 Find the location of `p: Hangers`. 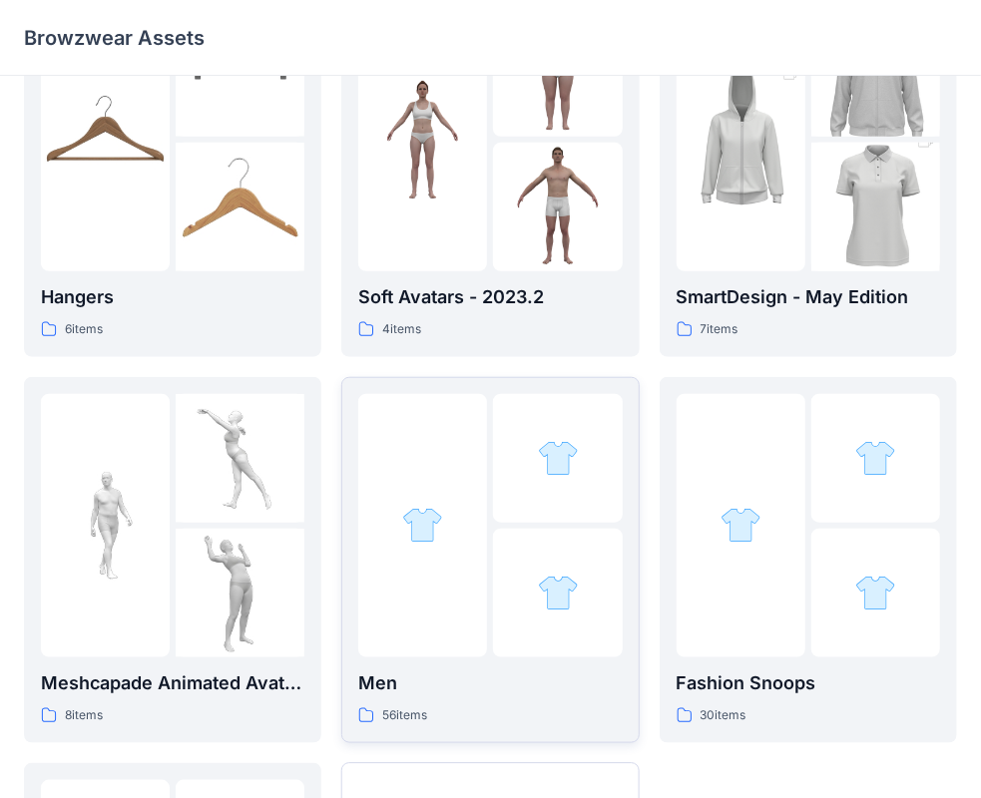

p: Hangers is located at coordinates (173, 297).